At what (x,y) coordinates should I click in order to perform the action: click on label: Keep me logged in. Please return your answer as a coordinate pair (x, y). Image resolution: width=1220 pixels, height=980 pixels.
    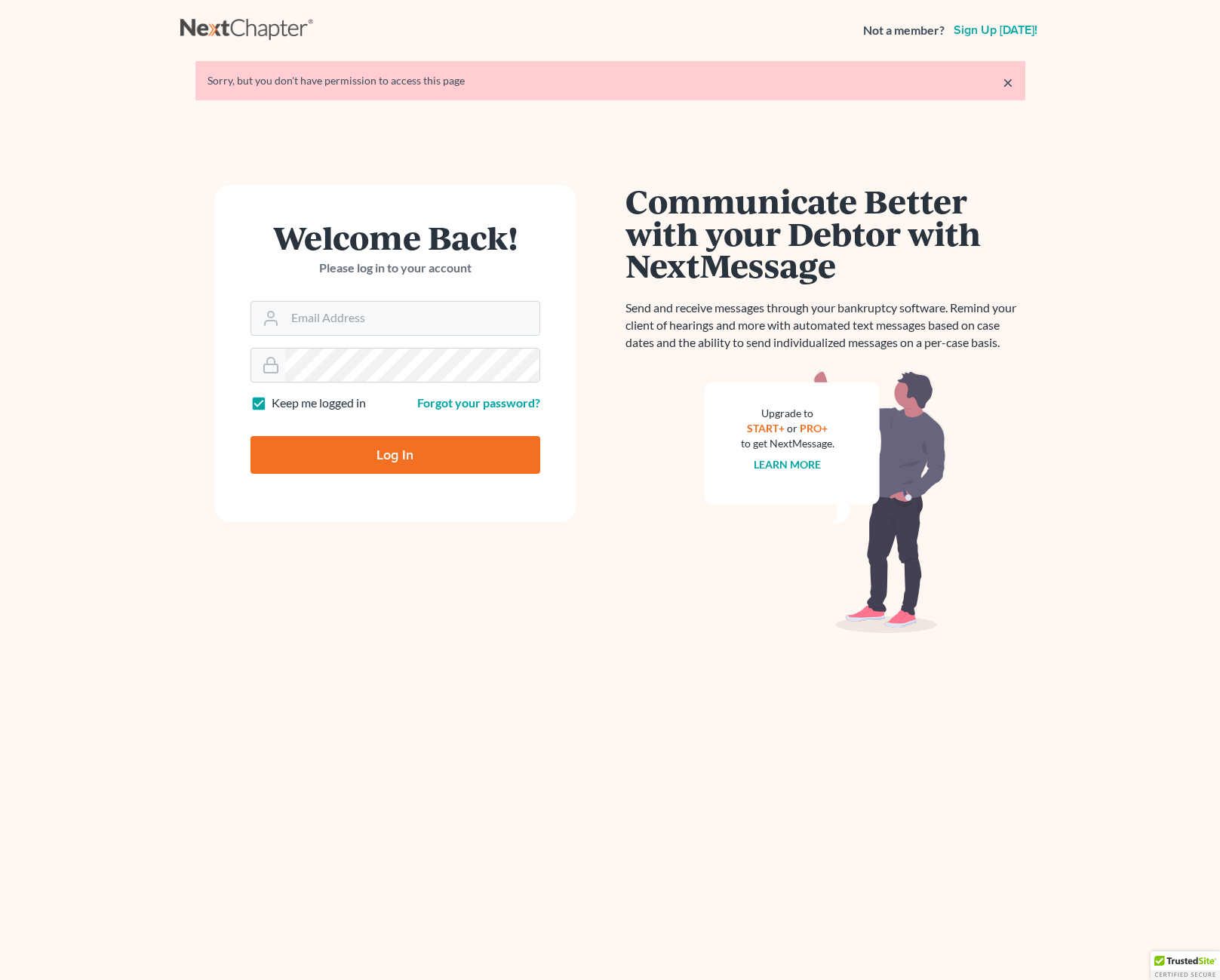
    Looking at the image, I should click on (318, 403).